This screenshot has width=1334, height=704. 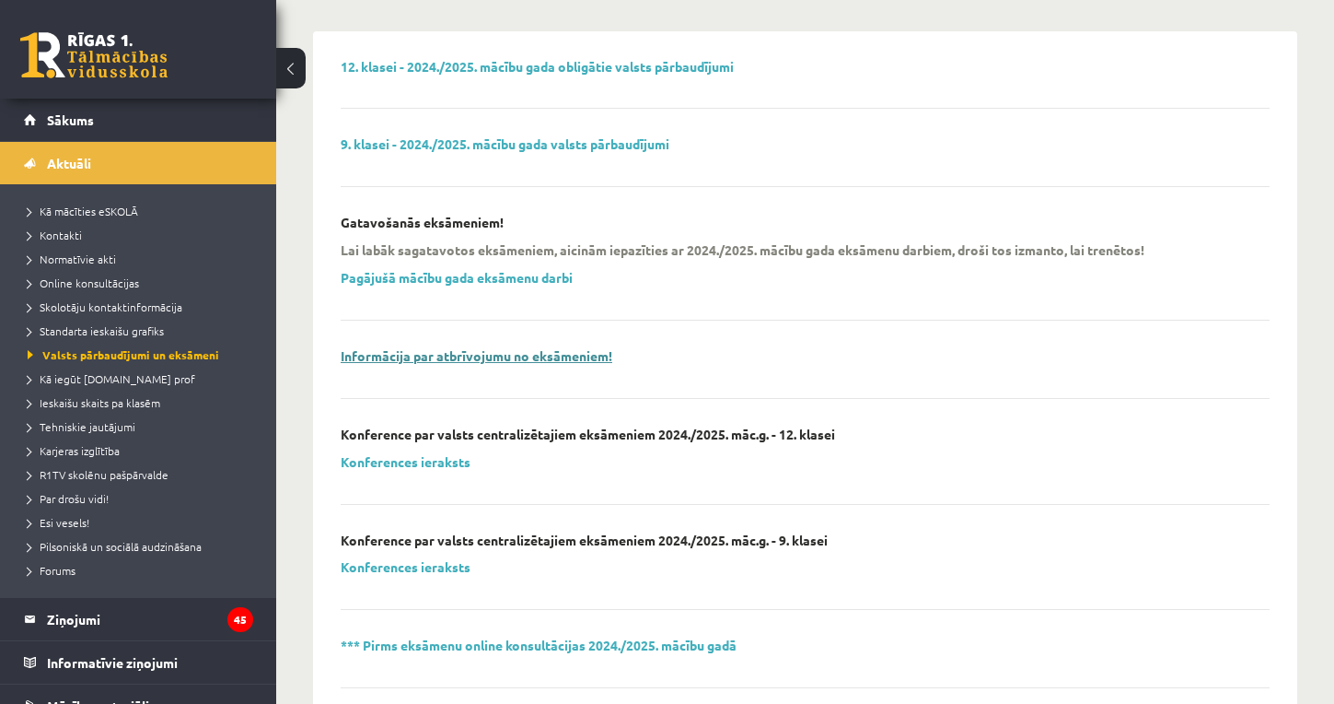 I want to click on i: 45, so click(x=240, y=619).